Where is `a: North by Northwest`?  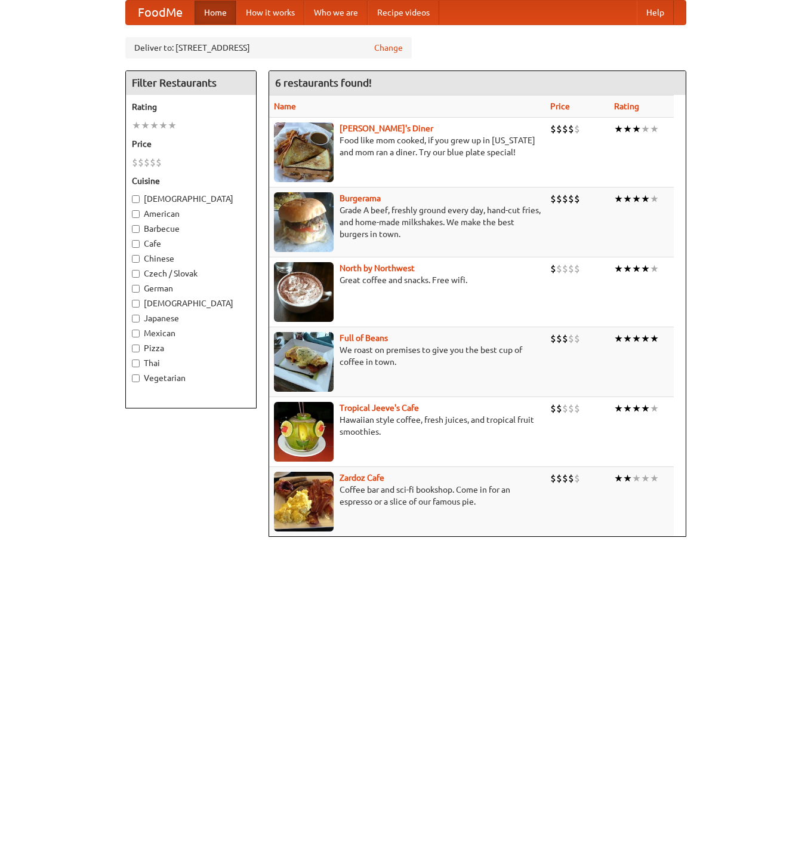 a: North by Northwest is located at coordinates (377, 268).